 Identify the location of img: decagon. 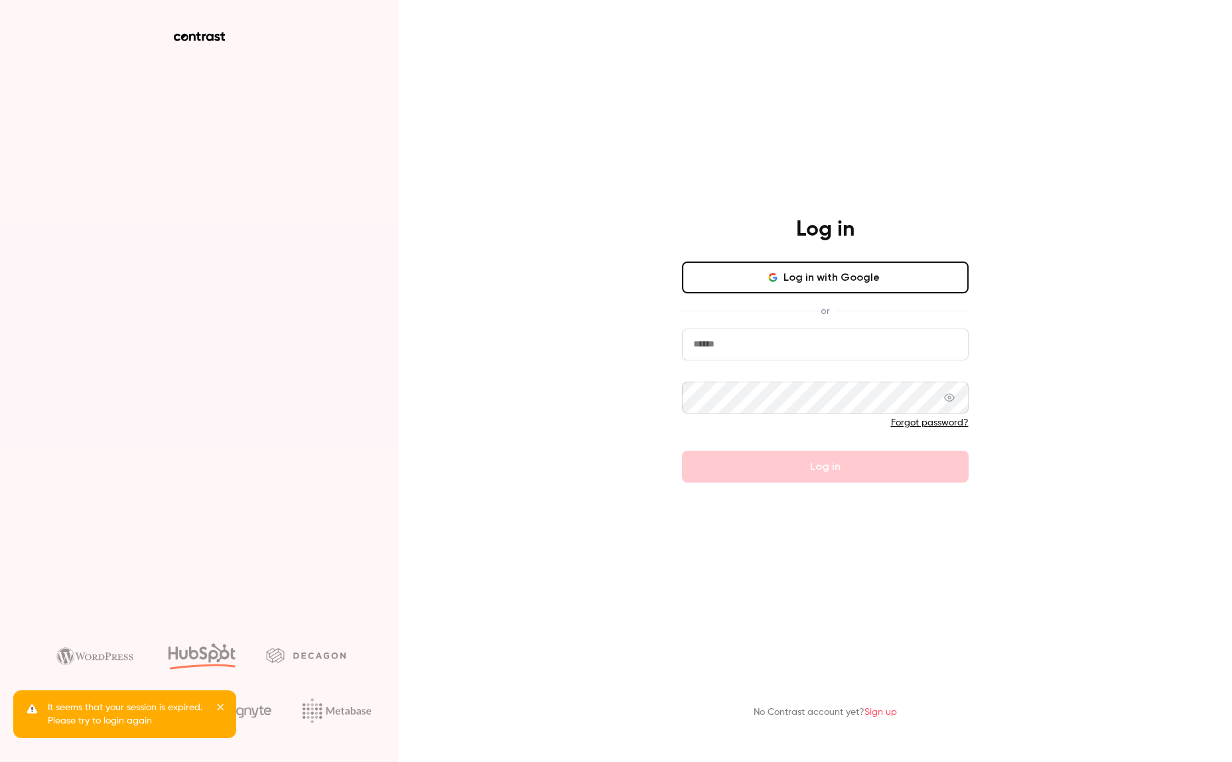
(306, 655).